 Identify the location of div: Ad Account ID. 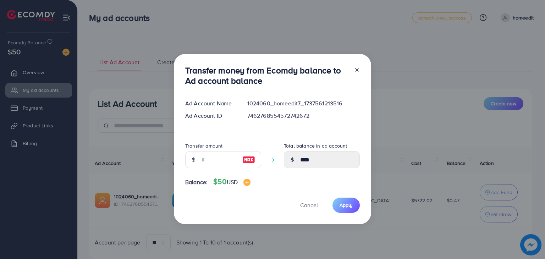
(210, 116).